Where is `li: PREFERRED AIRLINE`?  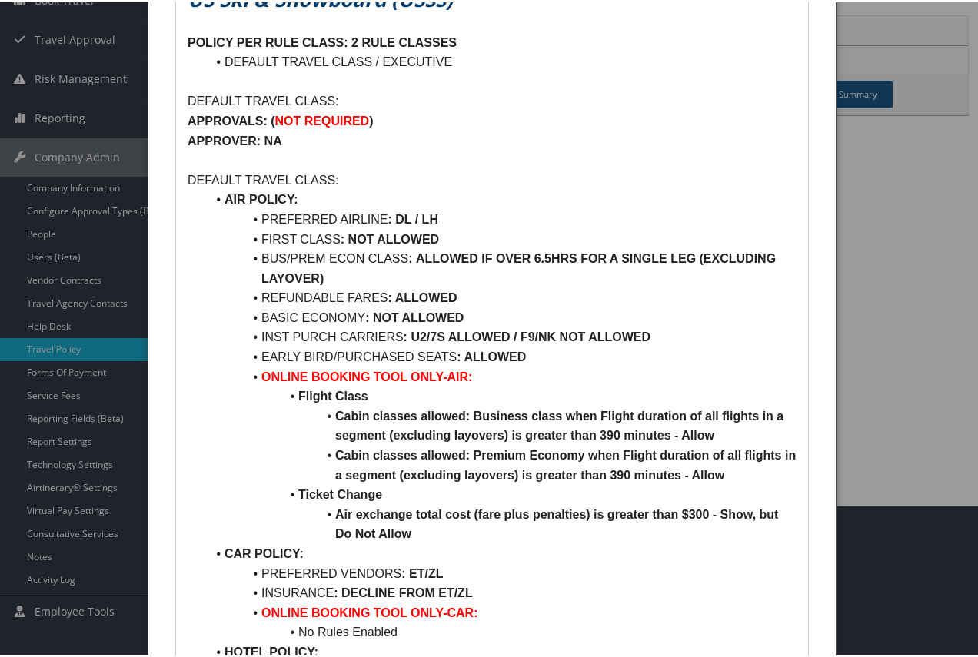 li: PREFERRED AIRLINE is located at coordinates (501, 218).